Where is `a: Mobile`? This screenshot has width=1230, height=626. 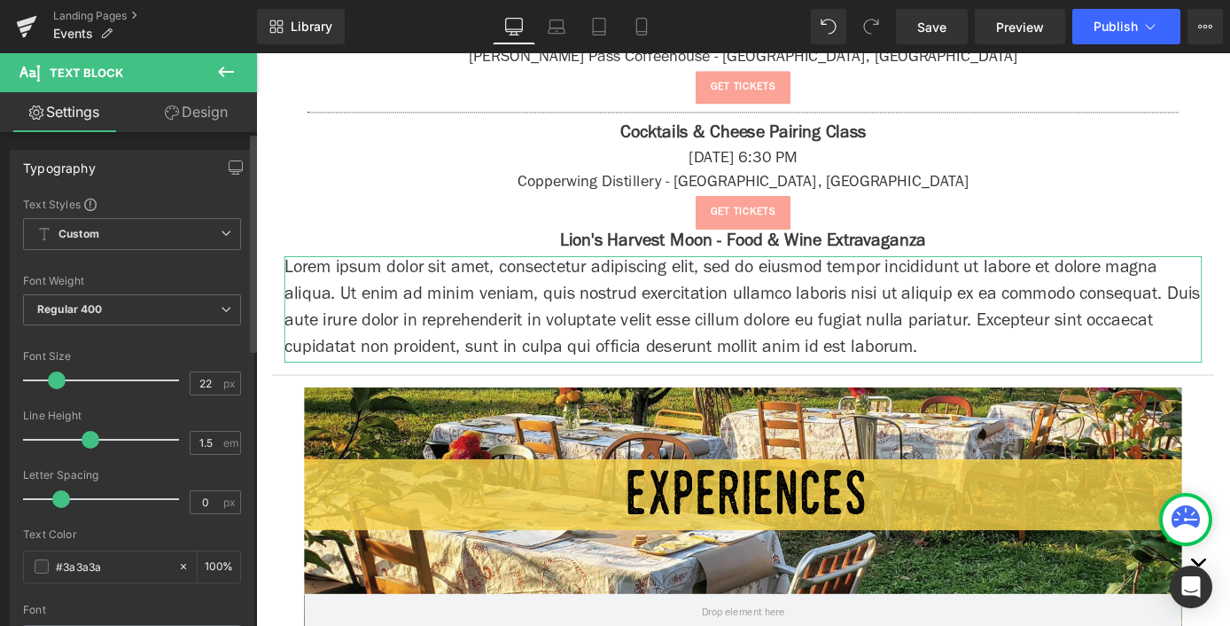
a: Mobile is located at coordinates (642, 27).